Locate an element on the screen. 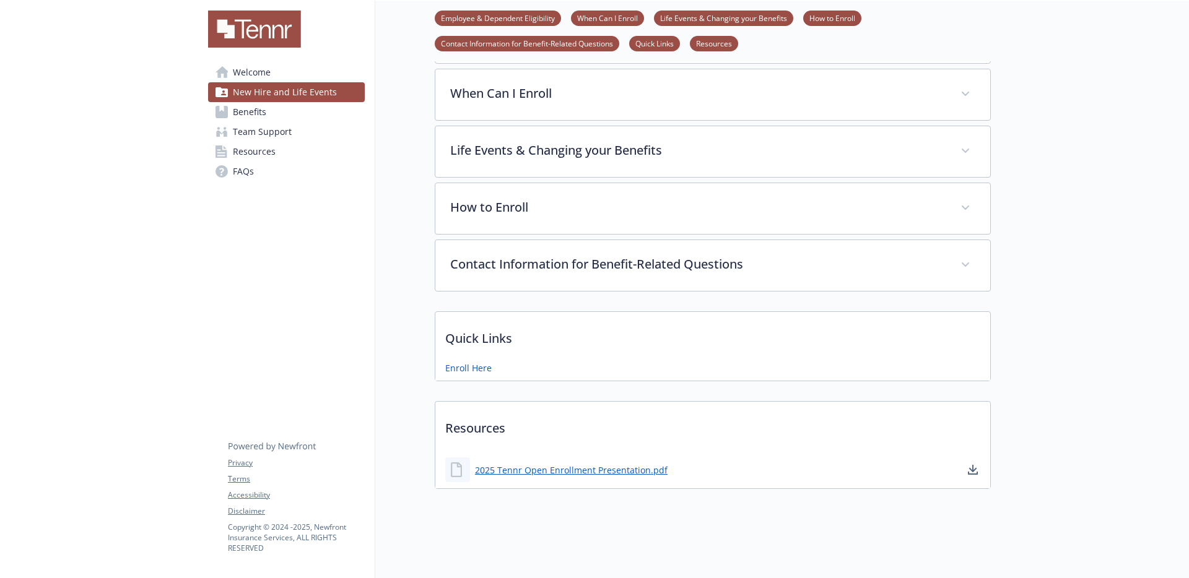 Image resolution: width=1189 pixels, height=578 pixels. span: New Hire and Life Events is located at coordinates (285, 92).